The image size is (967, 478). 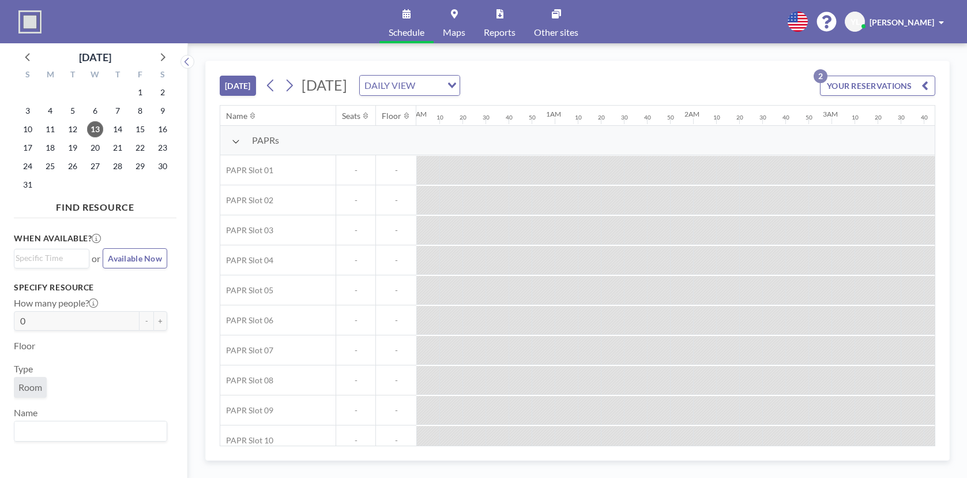 I want to click on h4: FIND RESOURCE, so click(x=95, y=205).